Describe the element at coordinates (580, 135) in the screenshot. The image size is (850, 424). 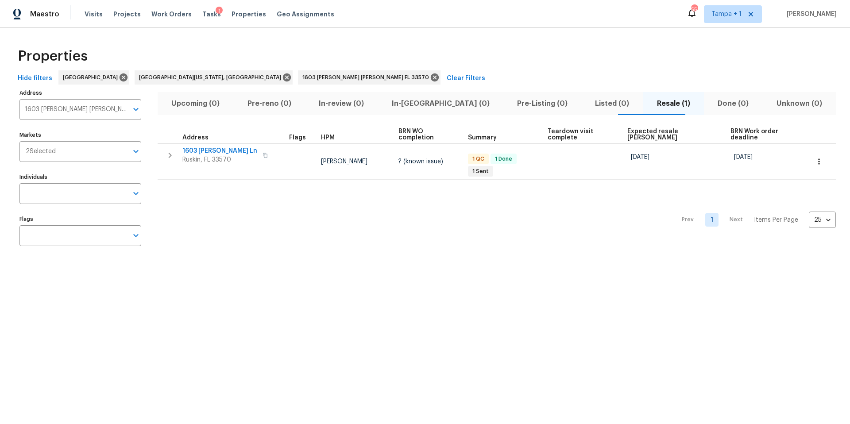
I see `span: Teardown visit complete` at that location.